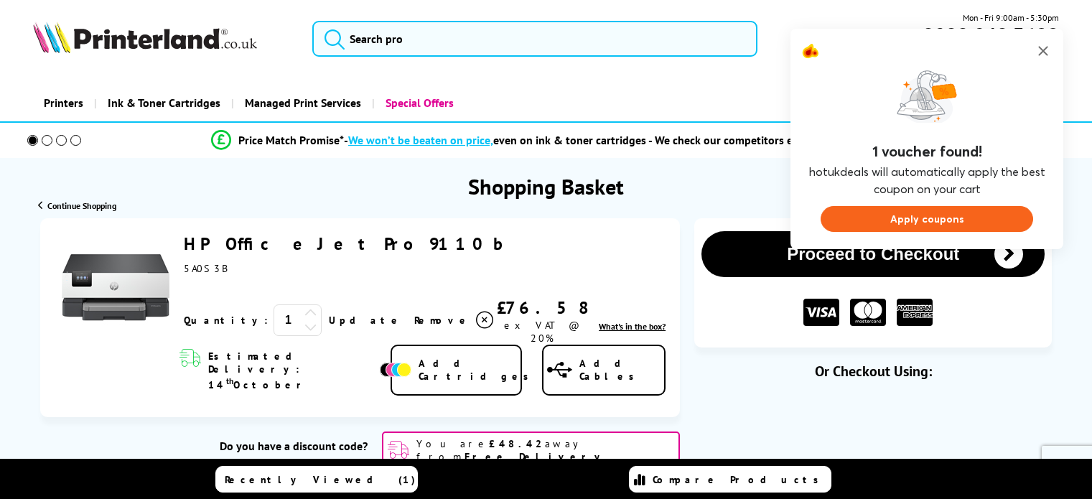 The image size is (1092, 499). Describe the element at coordinates (164, 39) in the screenshot. I see `a: Printerland Logo` at that location.